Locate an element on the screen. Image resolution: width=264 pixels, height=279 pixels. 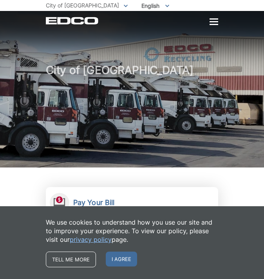
a: privacy policy is located at coordinates (90, 239).